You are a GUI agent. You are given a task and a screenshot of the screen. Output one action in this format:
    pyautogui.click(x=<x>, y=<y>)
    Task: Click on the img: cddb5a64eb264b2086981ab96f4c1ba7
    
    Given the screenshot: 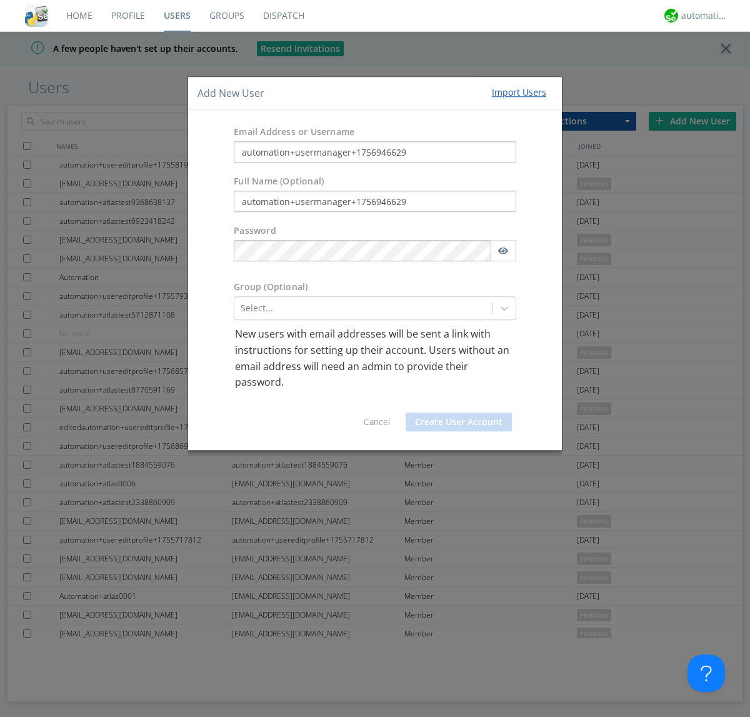 What is the action you would take?
    pyautogui.click(x=36, y=16)
    